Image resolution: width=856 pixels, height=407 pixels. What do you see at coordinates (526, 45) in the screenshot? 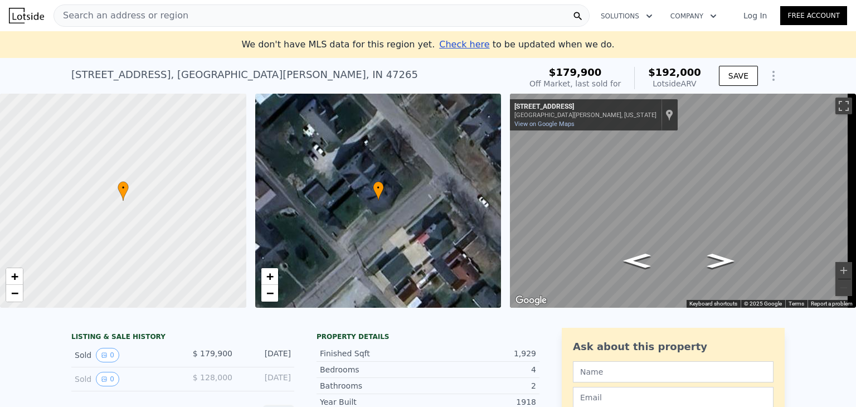
I see `div: to be updated when we do.` at bounding box center [526, 45].